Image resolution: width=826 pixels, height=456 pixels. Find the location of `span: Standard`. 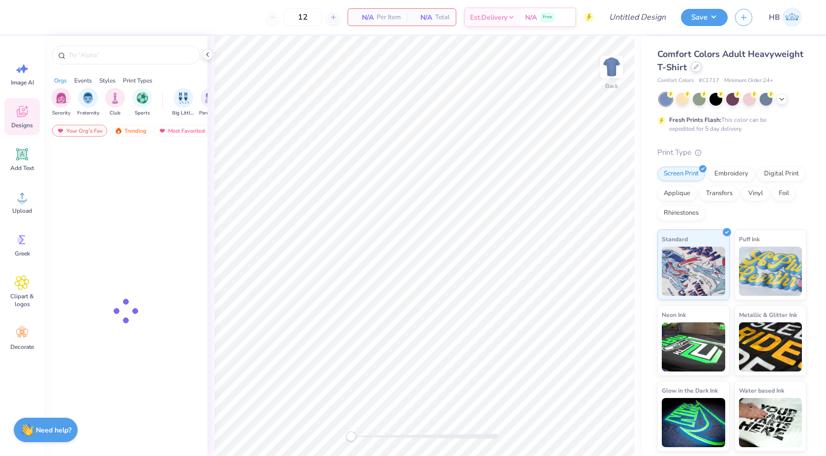

span: Standard is located at coordinates (675, 239).